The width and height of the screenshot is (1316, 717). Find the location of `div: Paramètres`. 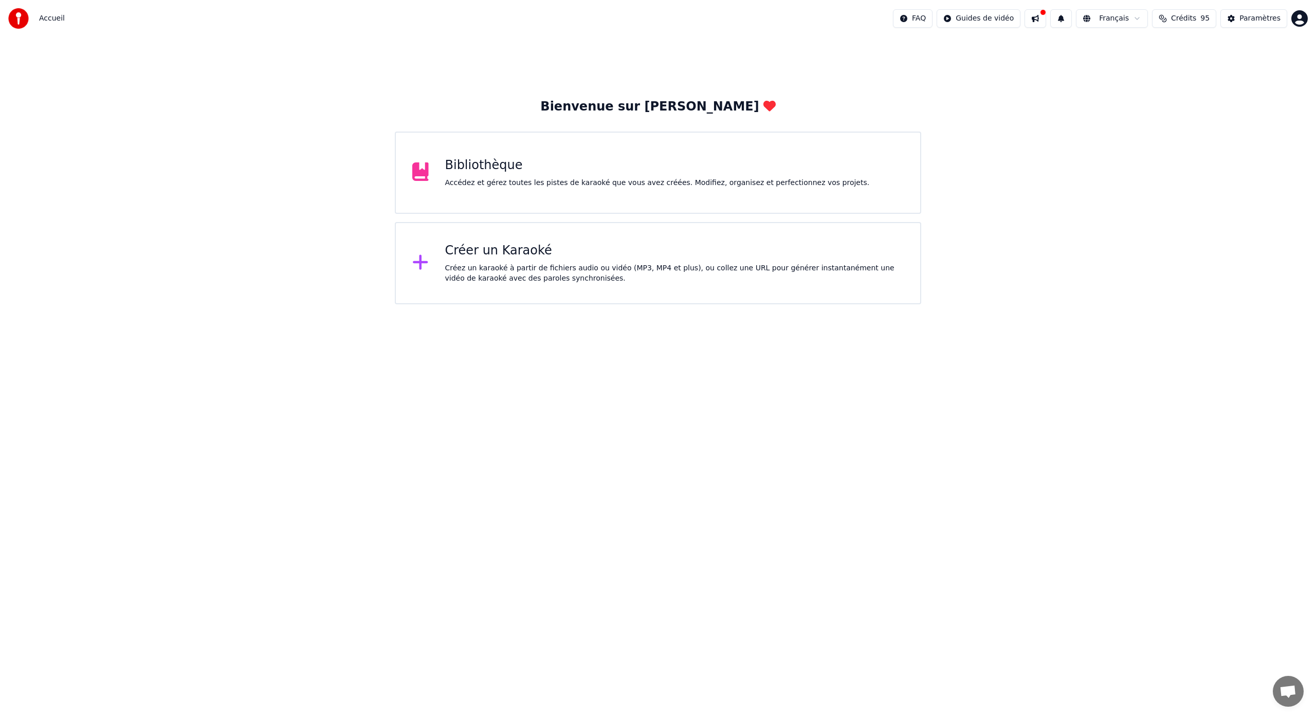

div: Paramètres is located at coordinates (1260, 19).